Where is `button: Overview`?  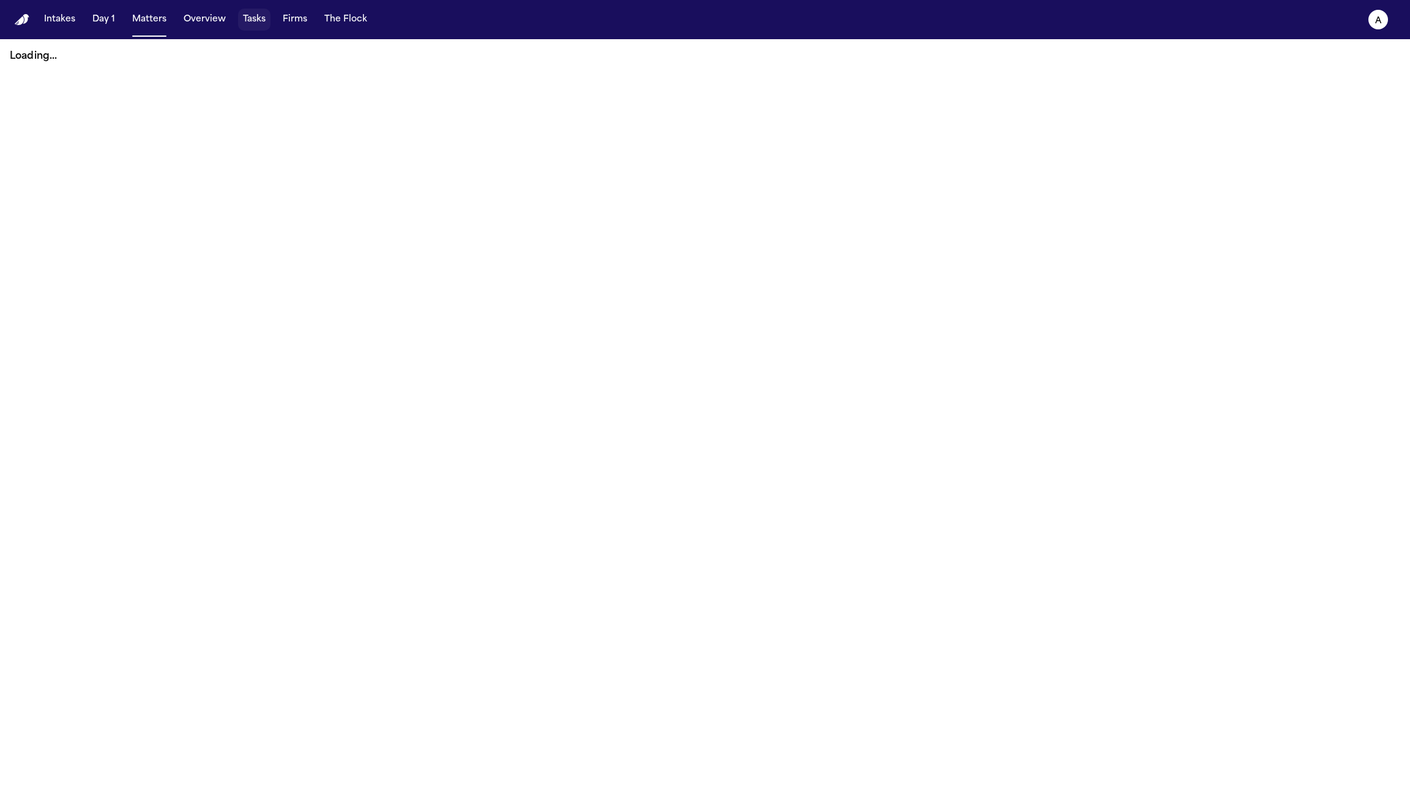
button: Overview is located at coordinates (204, 20).